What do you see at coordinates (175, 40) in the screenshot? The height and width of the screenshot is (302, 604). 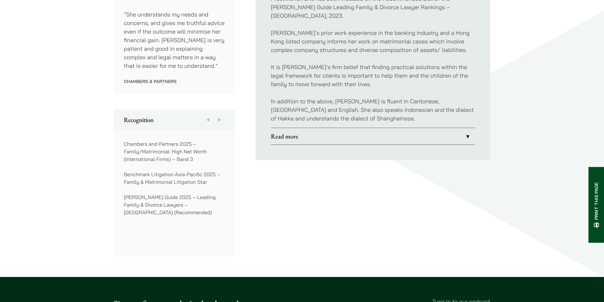 I see `p: “She understands my needs and concerns, and gives me truthful advice even if the outcome will min...` at bounding box center [175, 40].